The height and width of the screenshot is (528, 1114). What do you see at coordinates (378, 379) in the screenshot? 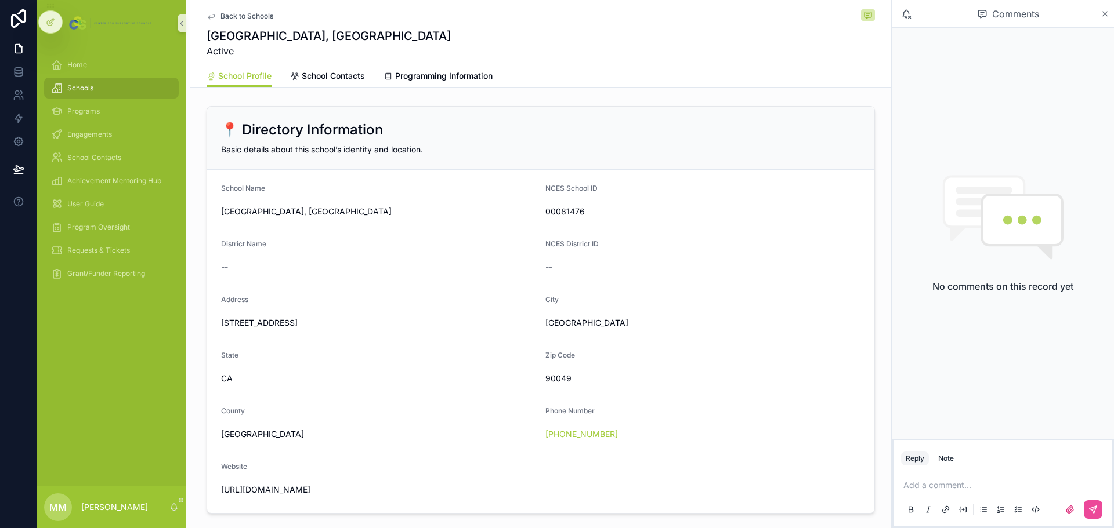
I see `span: CA` at bounding box center [378, 379].